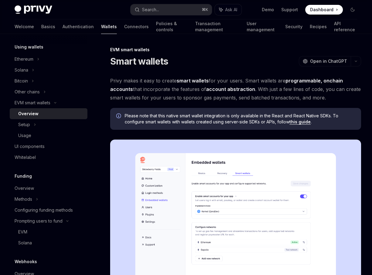  I want to click on button: Search...⌘K, so click(171, 10).